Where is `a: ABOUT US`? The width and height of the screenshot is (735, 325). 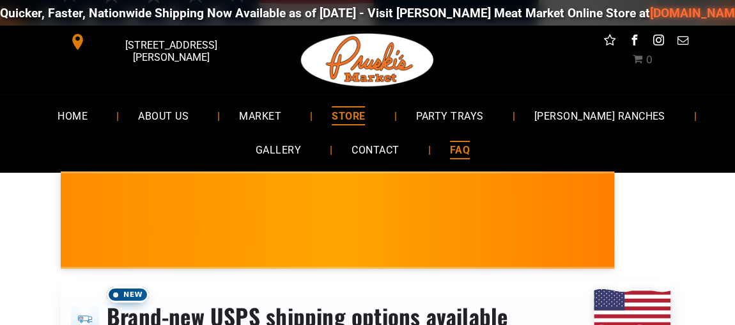 a: ABOUT US is located at coordinates (163, 115).